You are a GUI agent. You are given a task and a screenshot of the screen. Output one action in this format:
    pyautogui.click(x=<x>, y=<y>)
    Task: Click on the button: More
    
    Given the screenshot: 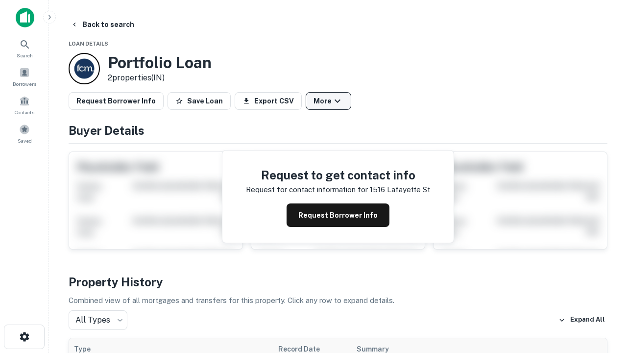 What is the action you would take?
    pyautogui.click(x=328, y=101)
    